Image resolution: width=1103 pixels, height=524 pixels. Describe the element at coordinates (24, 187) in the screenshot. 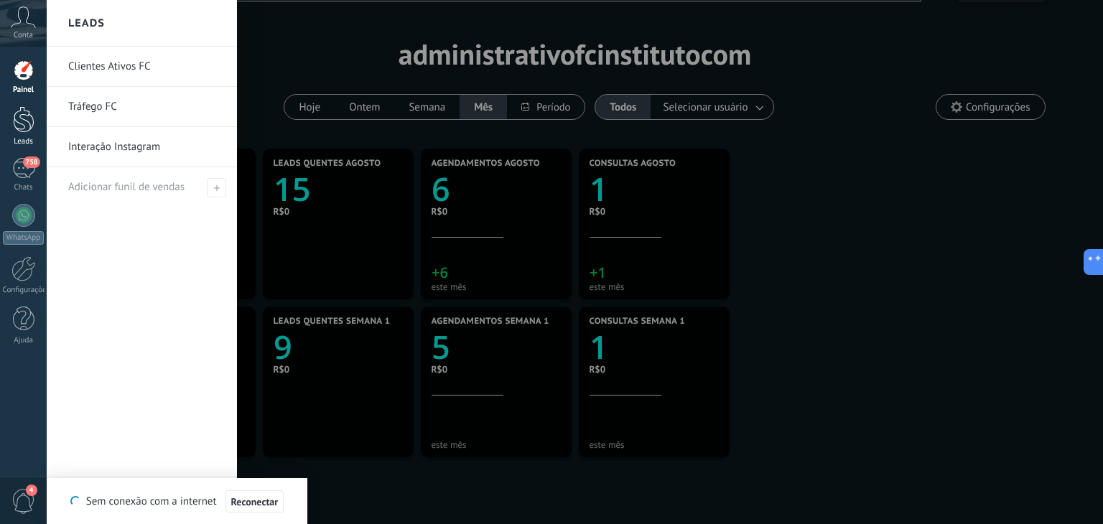

I see `div: Chats` at that location.